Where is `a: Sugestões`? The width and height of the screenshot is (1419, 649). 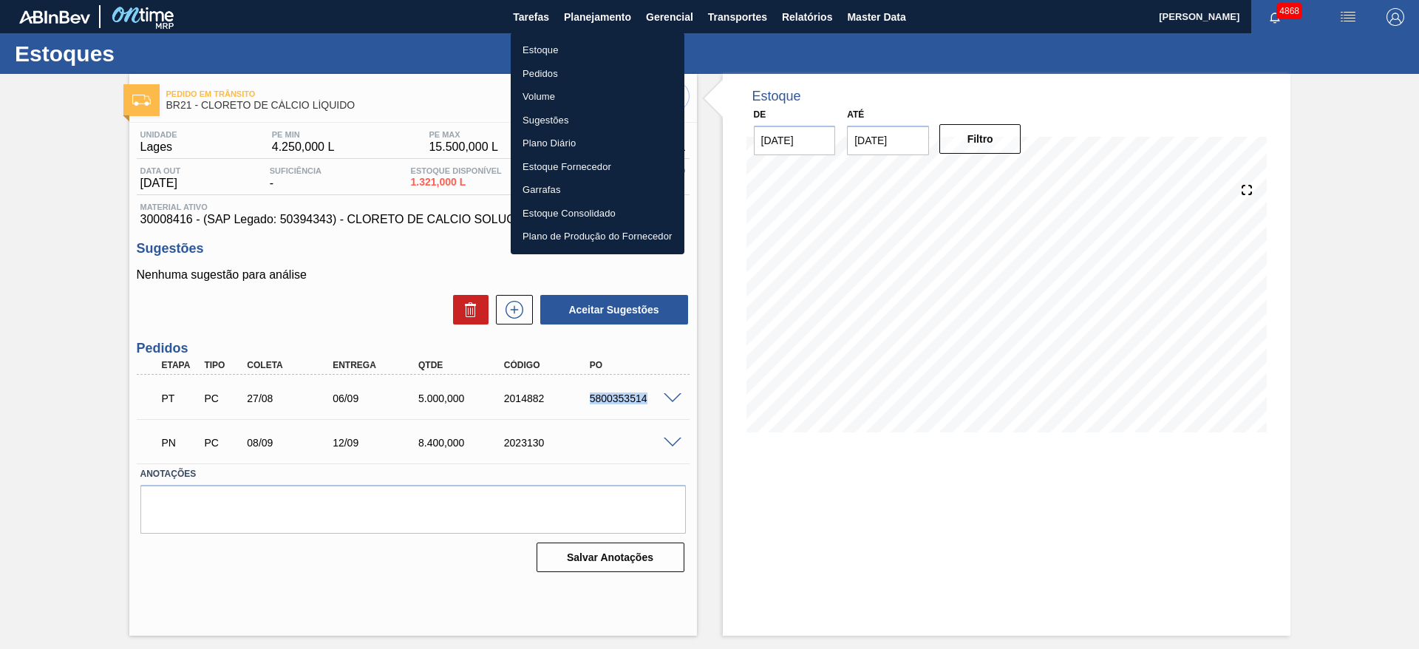
a: Sugestões is located at coordinates (597, 120).